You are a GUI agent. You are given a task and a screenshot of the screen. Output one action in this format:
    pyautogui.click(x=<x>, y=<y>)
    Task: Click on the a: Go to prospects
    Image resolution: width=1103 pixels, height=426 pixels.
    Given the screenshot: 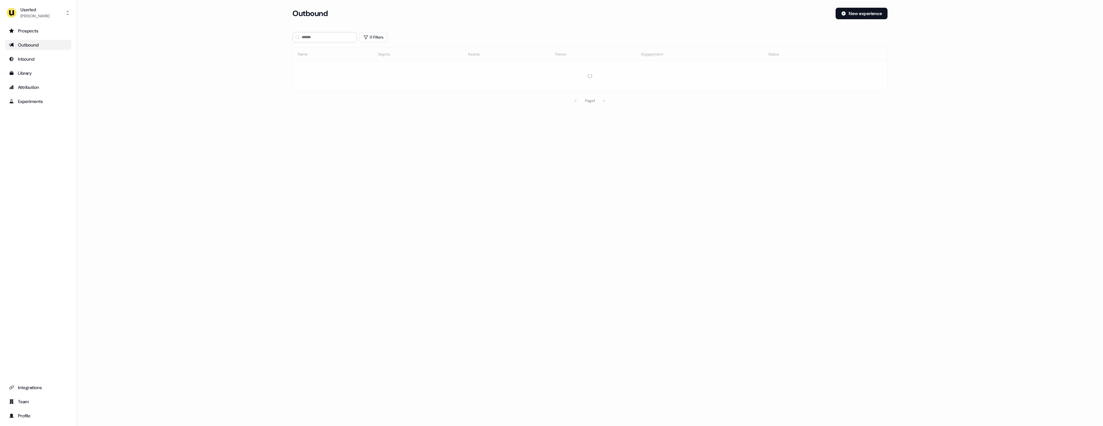 What is the action you would take?
    pyautogui.click(x=38, y=31)
    